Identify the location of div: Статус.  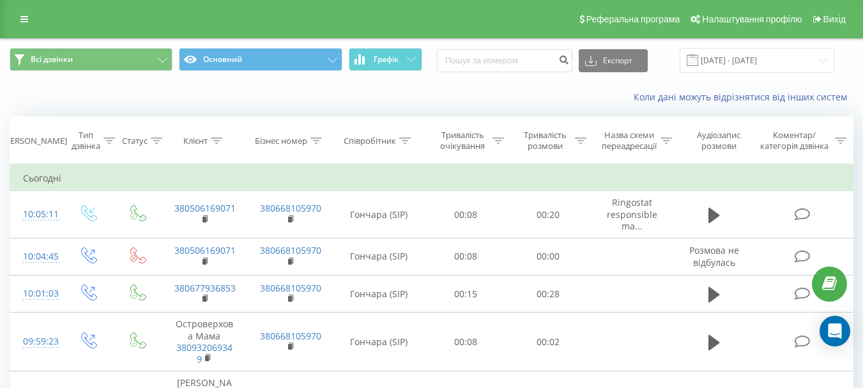
(135, 141).